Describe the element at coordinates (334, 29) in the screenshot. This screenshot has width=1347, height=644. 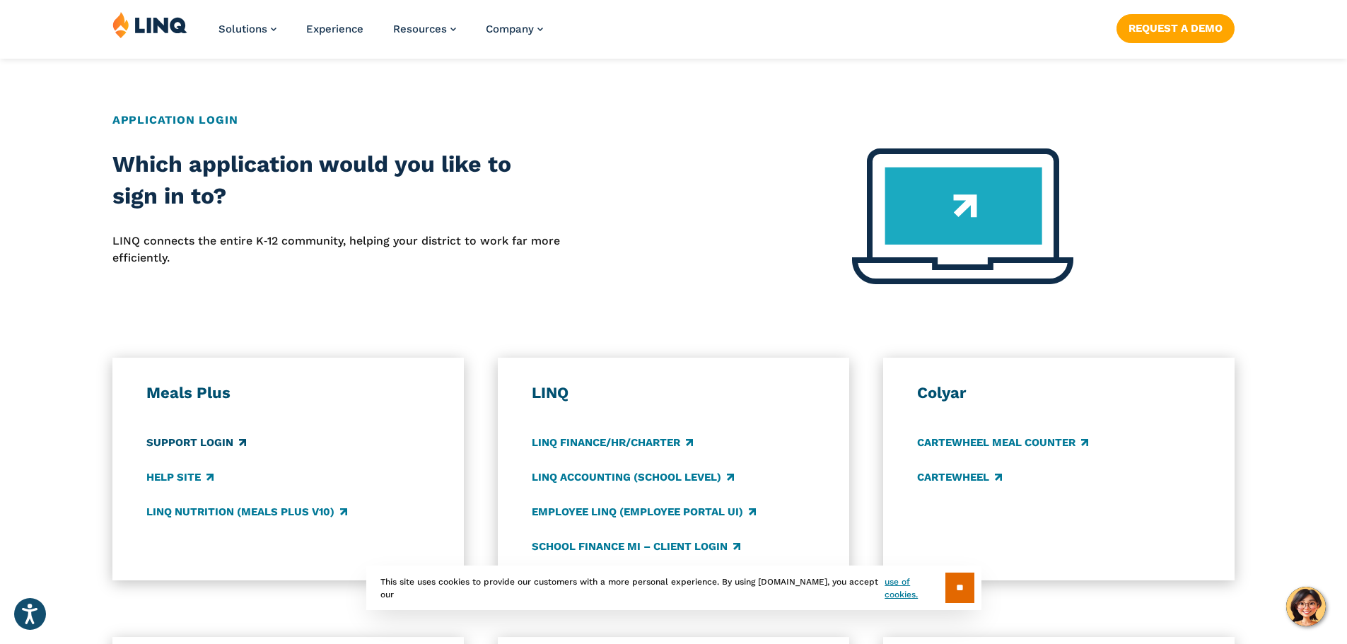
I see `span: Experience` at that location.